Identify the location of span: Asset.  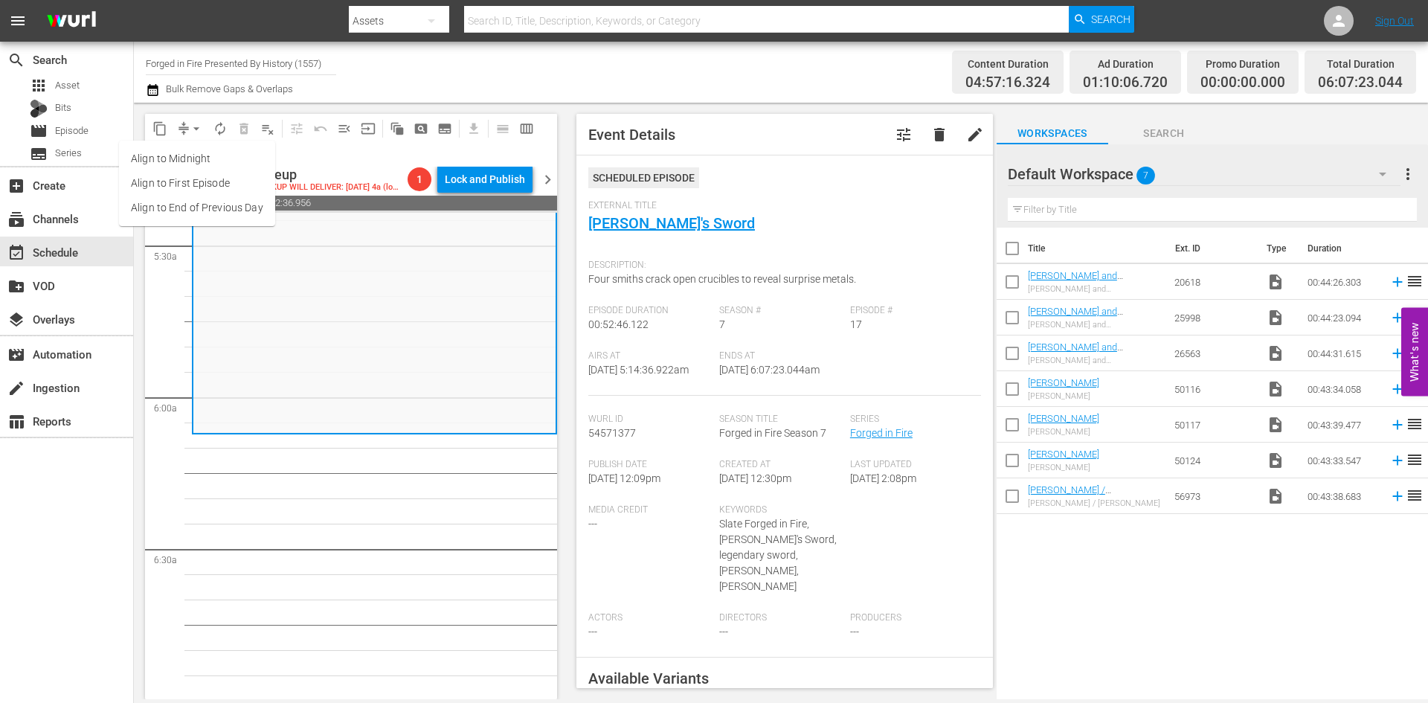
(67, 86).